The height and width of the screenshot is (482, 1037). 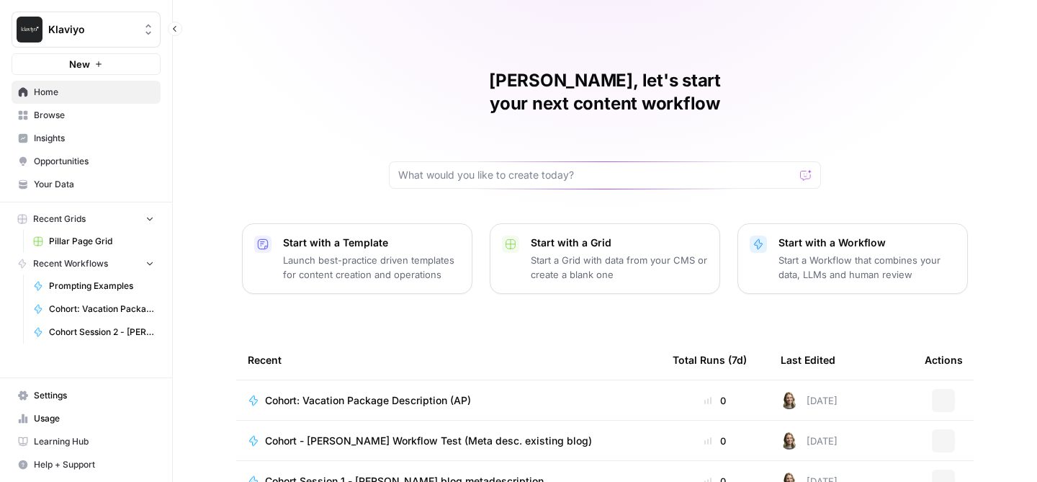 I want to click on button: Recent Grids, so click(x=86, y=219).